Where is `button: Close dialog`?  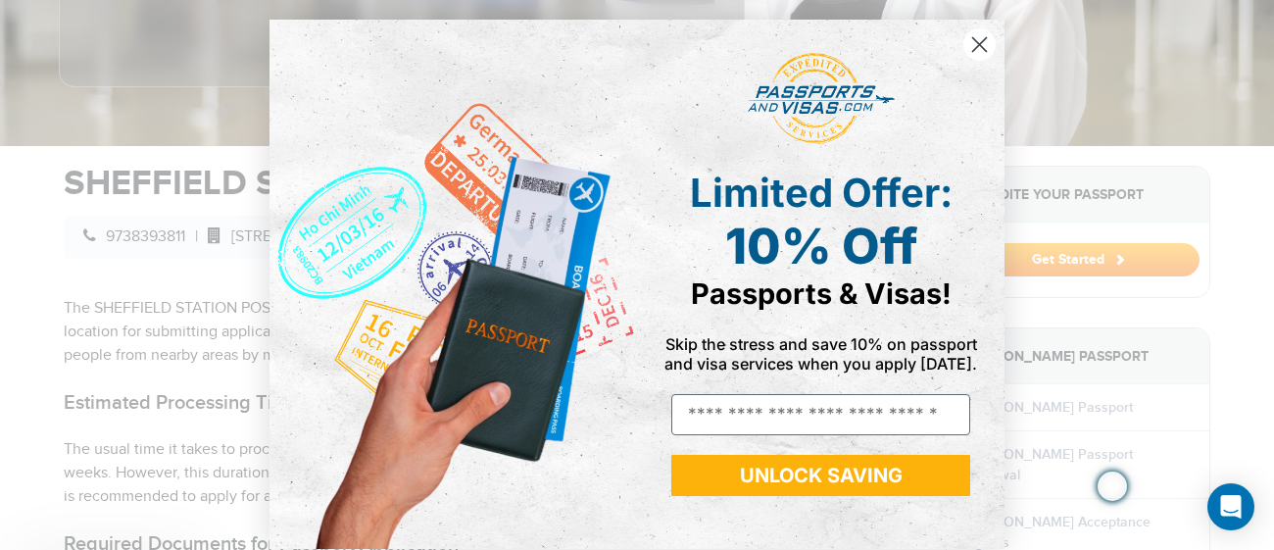
button: Close dialog is located at coordinates (979, 44).